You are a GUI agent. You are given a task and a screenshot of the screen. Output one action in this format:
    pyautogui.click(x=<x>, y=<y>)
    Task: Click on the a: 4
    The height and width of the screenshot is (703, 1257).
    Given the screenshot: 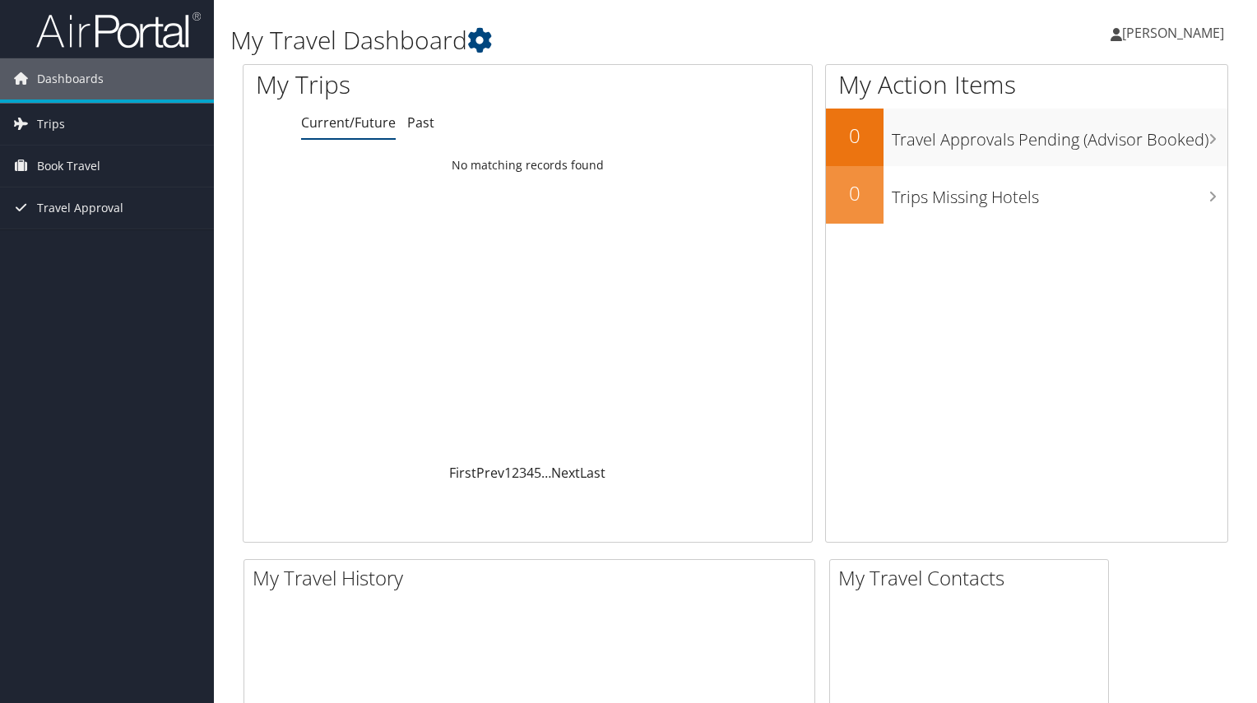 What is the action you would take?
    pyautogui.click(x=530, y=473)
    